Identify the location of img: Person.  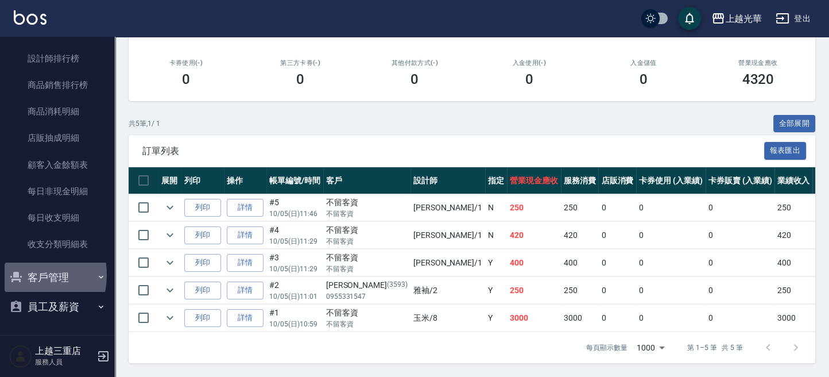
(21, 356).